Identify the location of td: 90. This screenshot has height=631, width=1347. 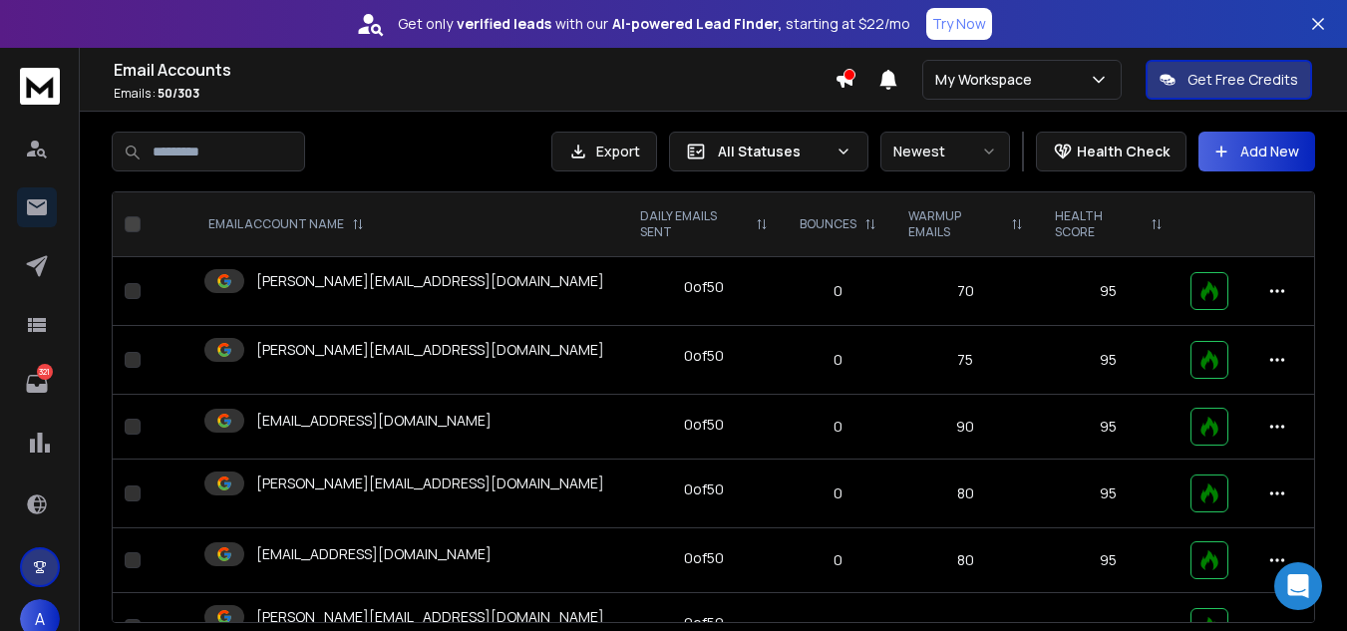
(965, 427).